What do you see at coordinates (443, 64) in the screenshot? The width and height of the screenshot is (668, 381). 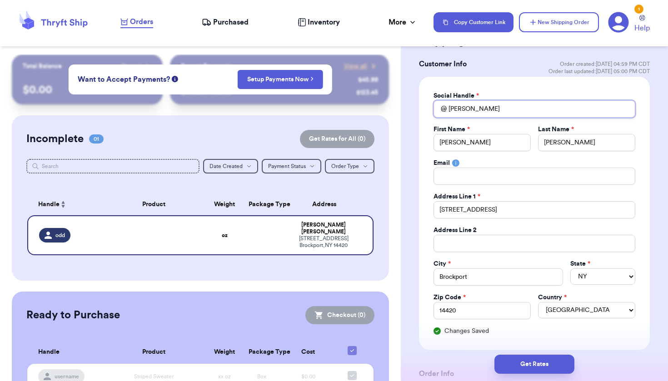 I see `h3: Customer Info` at bounding box center [443, 64].